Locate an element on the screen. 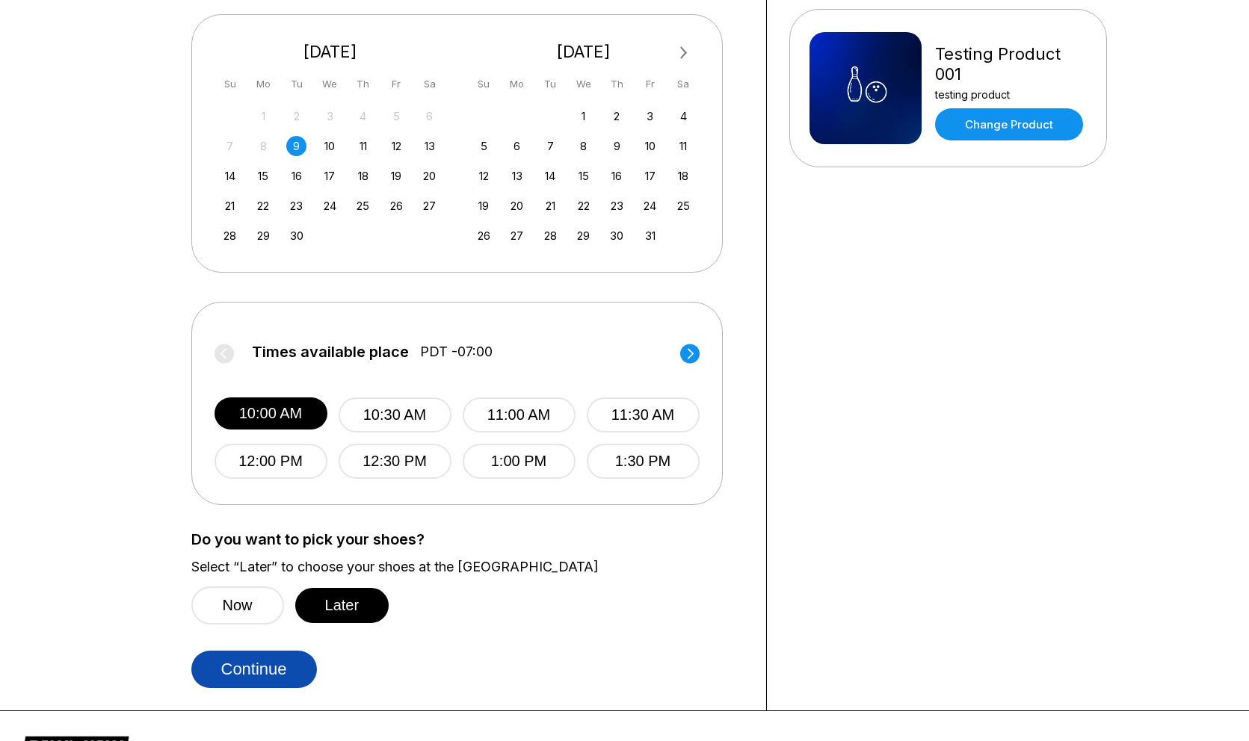 This screenshot has height=741, width=1249. div: Not available Monday, September 8th, 2025 is located at coordinates (263, 146).